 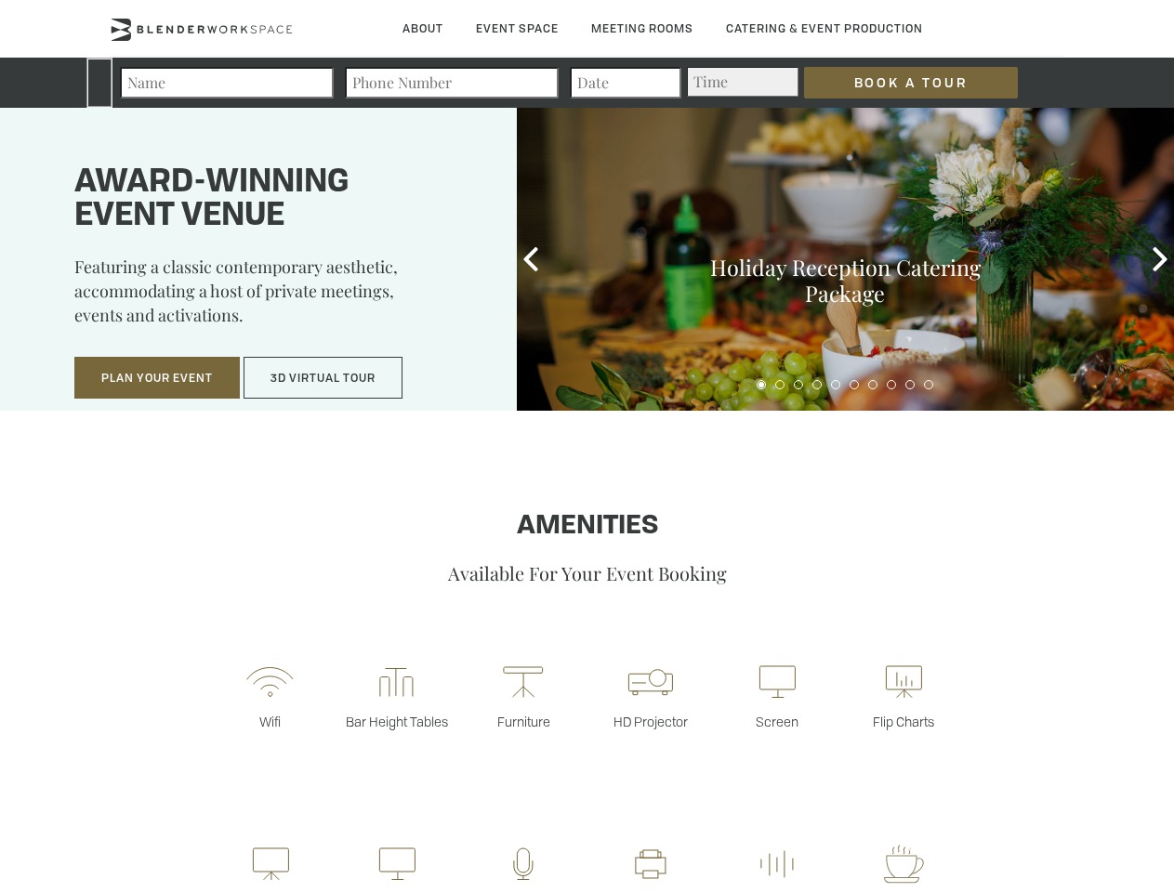 I want to click on input: Book a Tour, so click(x=911, y=83).